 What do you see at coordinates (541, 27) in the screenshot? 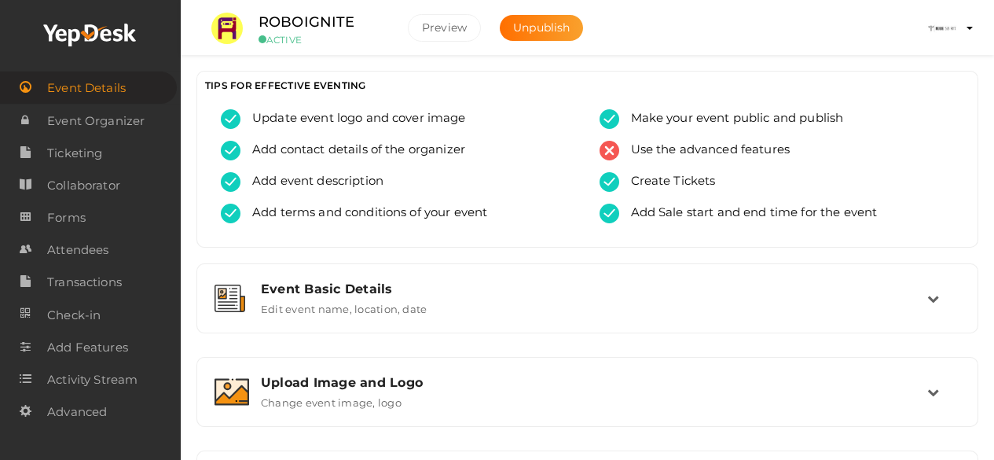
I see `span: Unpublish` at bounding box center [541, 27].